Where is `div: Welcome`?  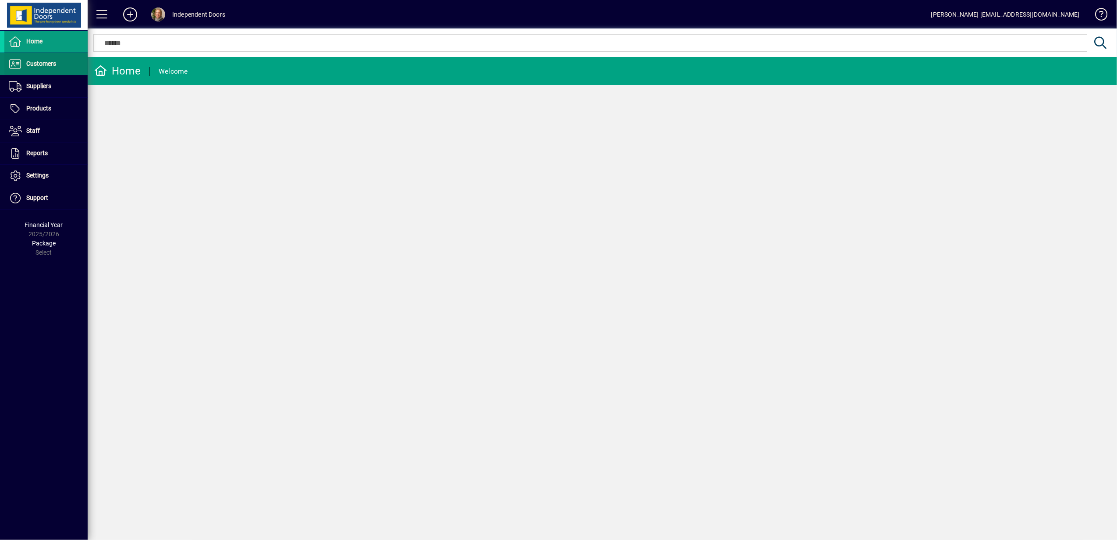
div: Welcome is located at coordinates (173, 71).